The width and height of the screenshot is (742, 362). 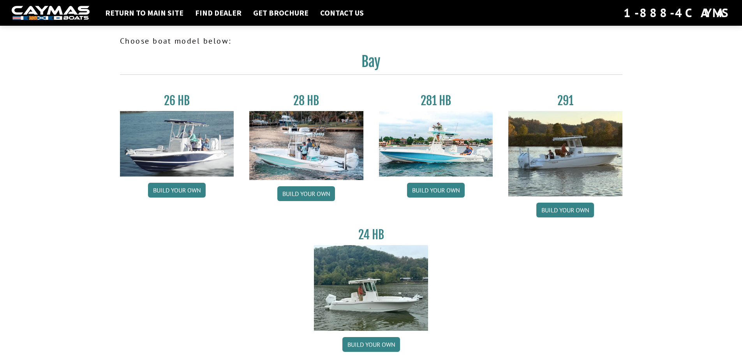 What do you see at coordinates (436, 101) in the screenshot?
I see `h3: 281 HB` at bounding box center [436, 101].